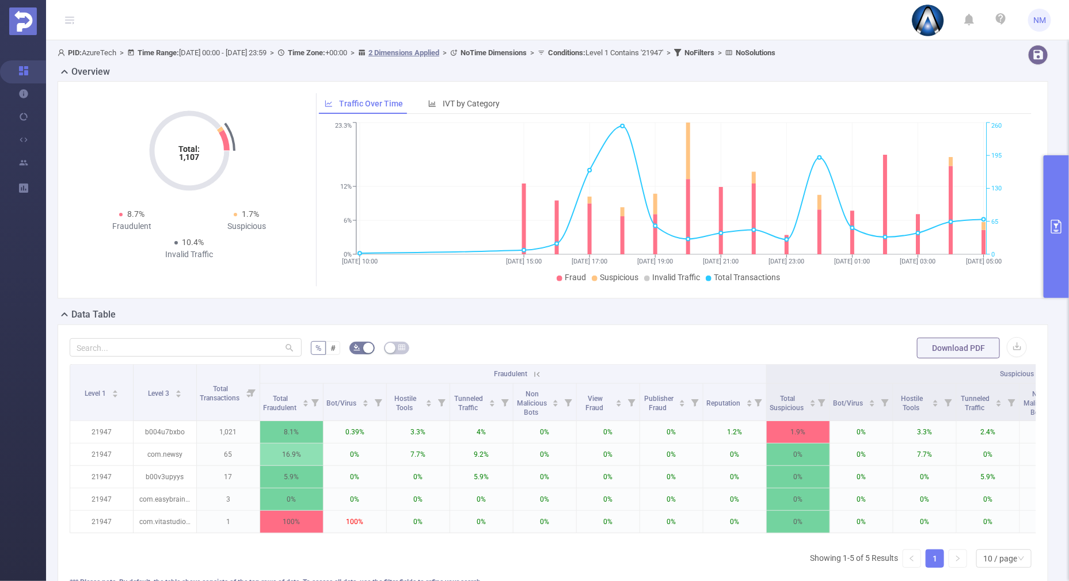  Describe the element at coordinates (958, 559) in the screenshot. I see `li: Next Page` at that location.